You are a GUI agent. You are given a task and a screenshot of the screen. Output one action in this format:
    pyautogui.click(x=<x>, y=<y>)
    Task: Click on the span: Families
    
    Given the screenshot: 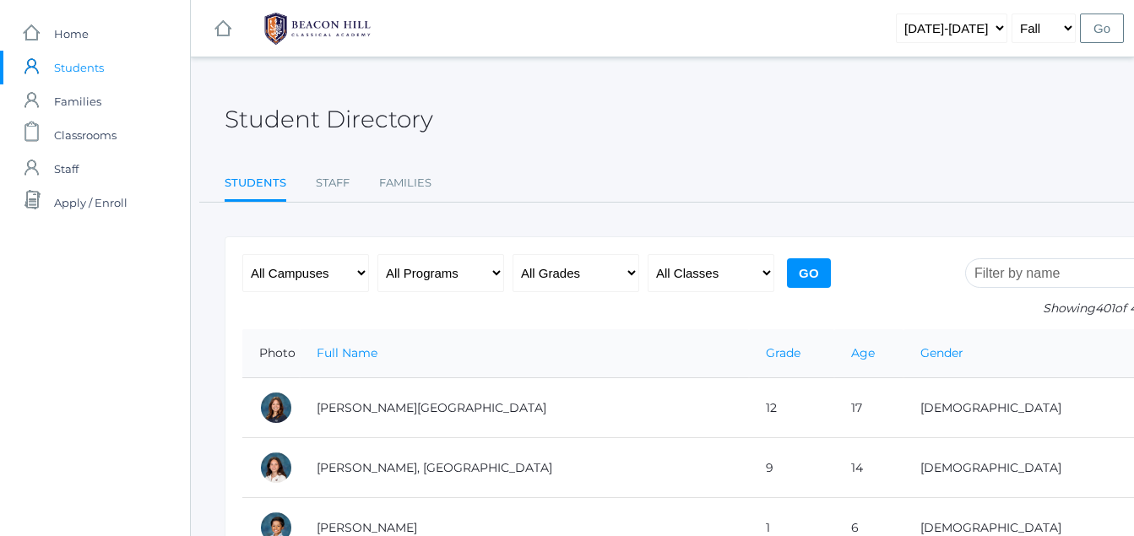 What is the action you would take?
    pyautogui.click(x=78, y=101)
    